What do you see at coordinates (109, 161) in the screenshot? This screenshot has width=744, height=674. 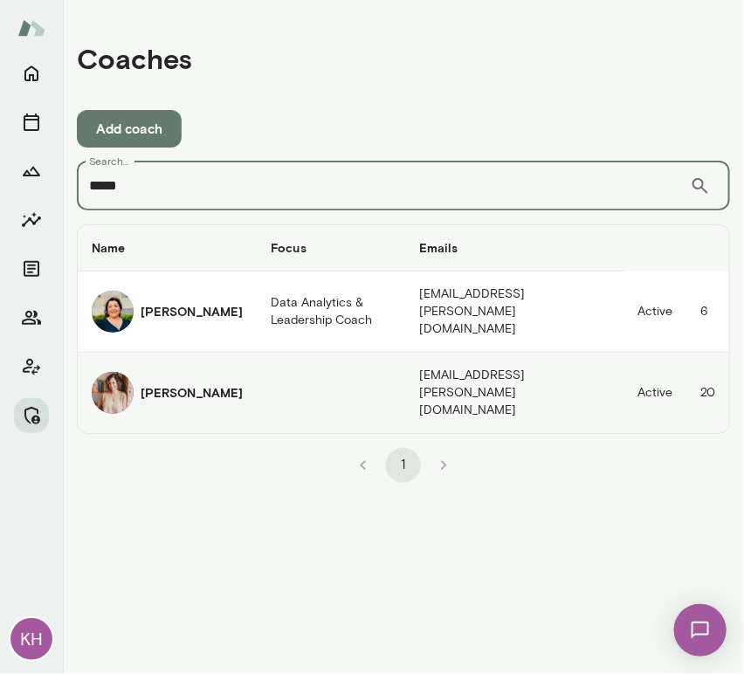 I see `label: Search...` at bounding box center [109, 161].